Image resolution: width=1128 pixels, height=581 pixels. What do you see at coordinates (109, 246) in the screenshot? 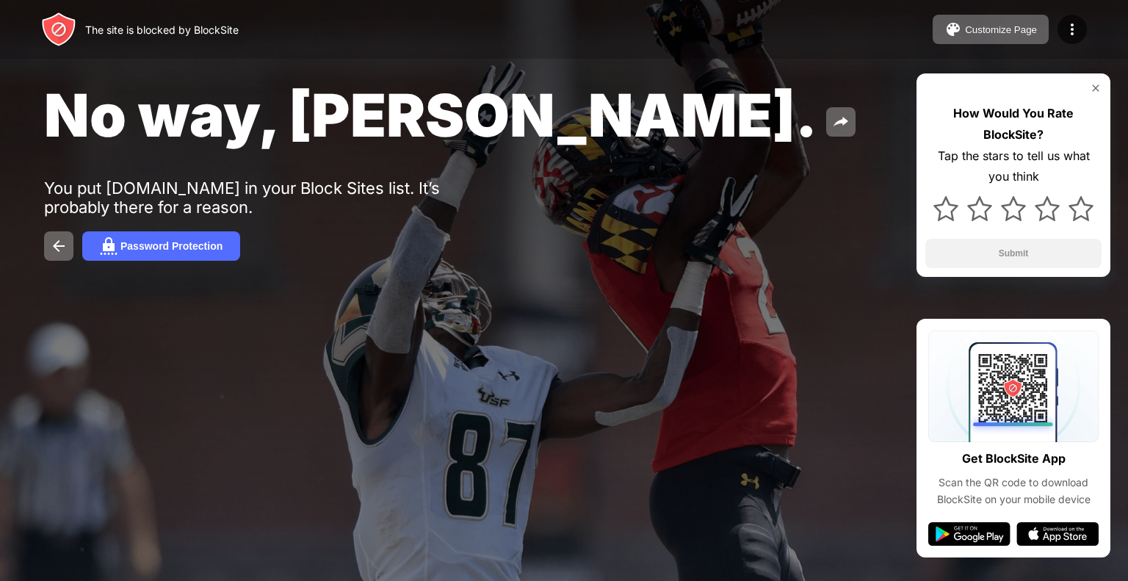
I see `img: password.svg` at bounding box center [109, 246].